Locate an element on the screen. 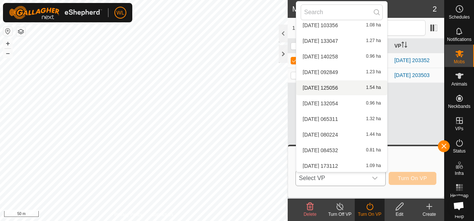 This screenshot has width=474, height=221. h2: Mobs is located at coordinates (362, 9).